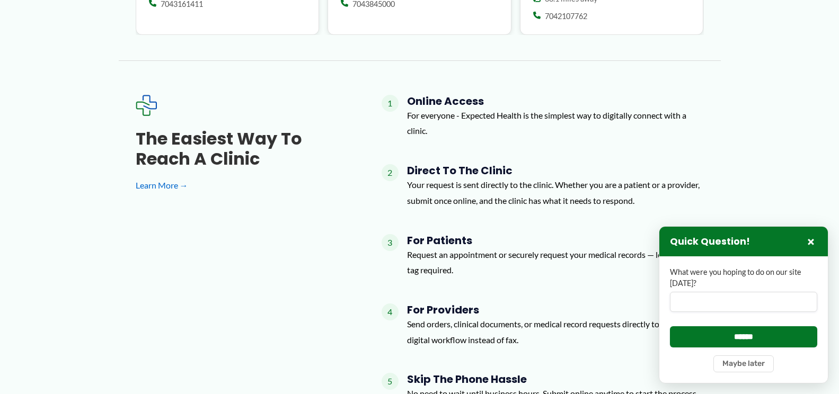  Describe the element at coordinates (555, 310) in the screenshot. I see `h4: For Providers` at that location.